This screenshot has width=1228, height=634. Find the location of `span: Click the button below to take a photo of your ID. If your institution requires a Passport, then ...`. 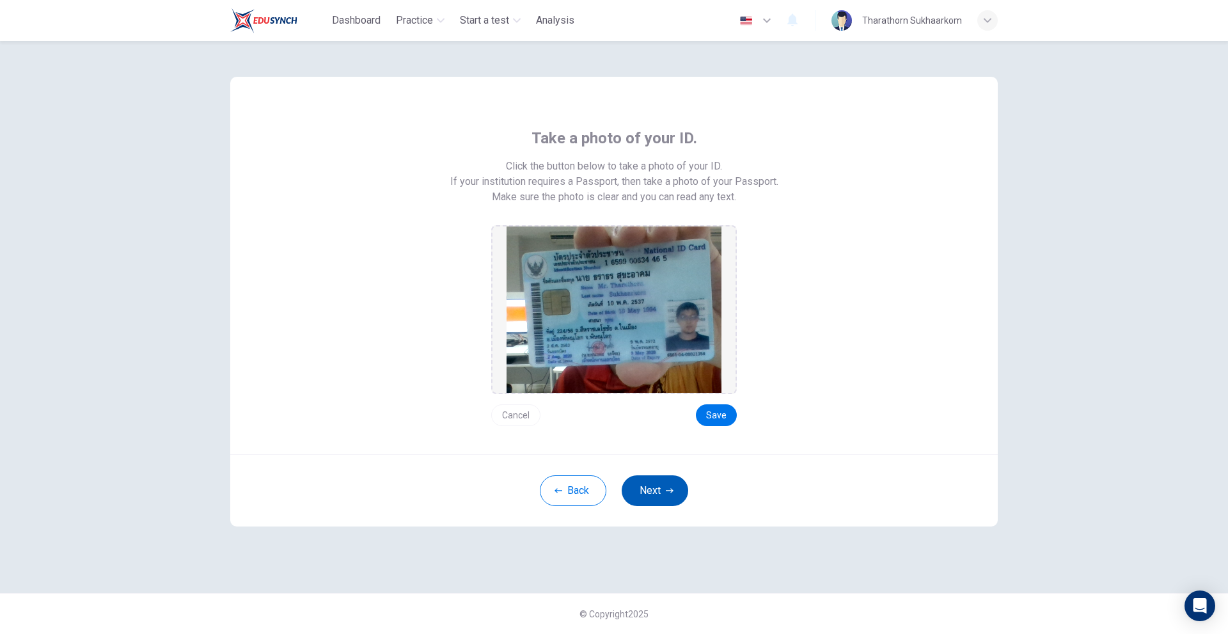

span: Click the button below to take a photo of your ID. If your institution requires a Passport, then ... is located at coordinates (614, 174).